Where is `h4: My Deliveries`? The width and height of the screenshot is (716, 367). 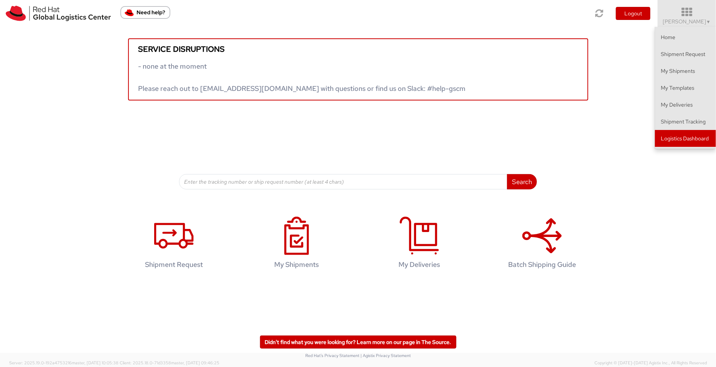
h4: My Deliveries is located at coordinates (420, 265).